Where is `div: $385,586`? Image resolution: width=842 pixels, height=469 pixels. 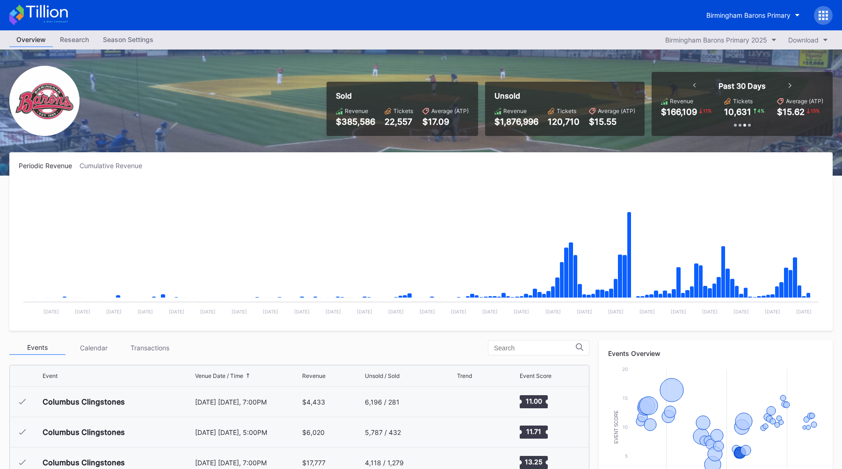 div: $385,586 is located at coordinates (355, 122).